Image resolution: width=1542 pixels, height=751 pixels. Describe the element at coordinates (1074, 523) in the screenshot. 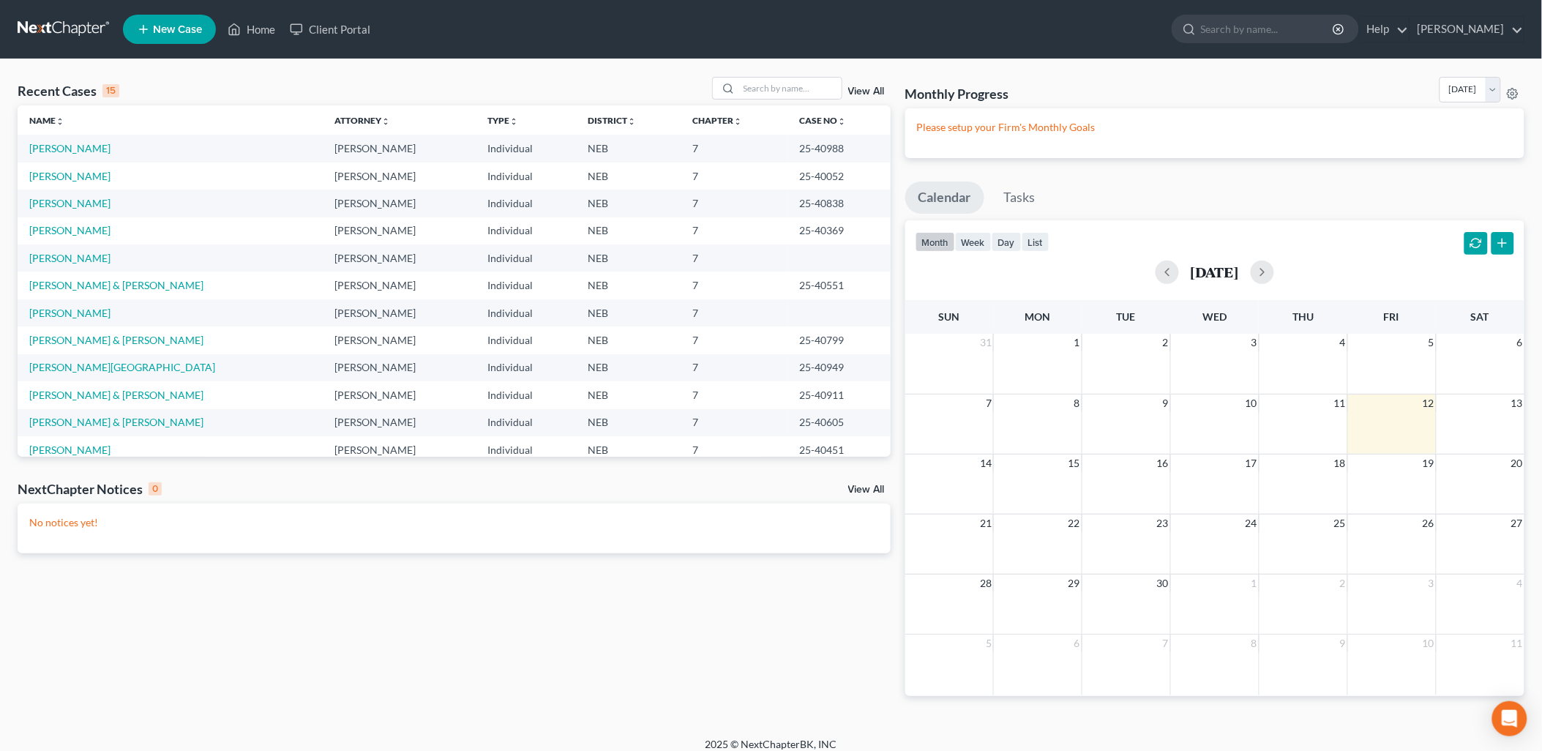

I see `span: 22` at that location.